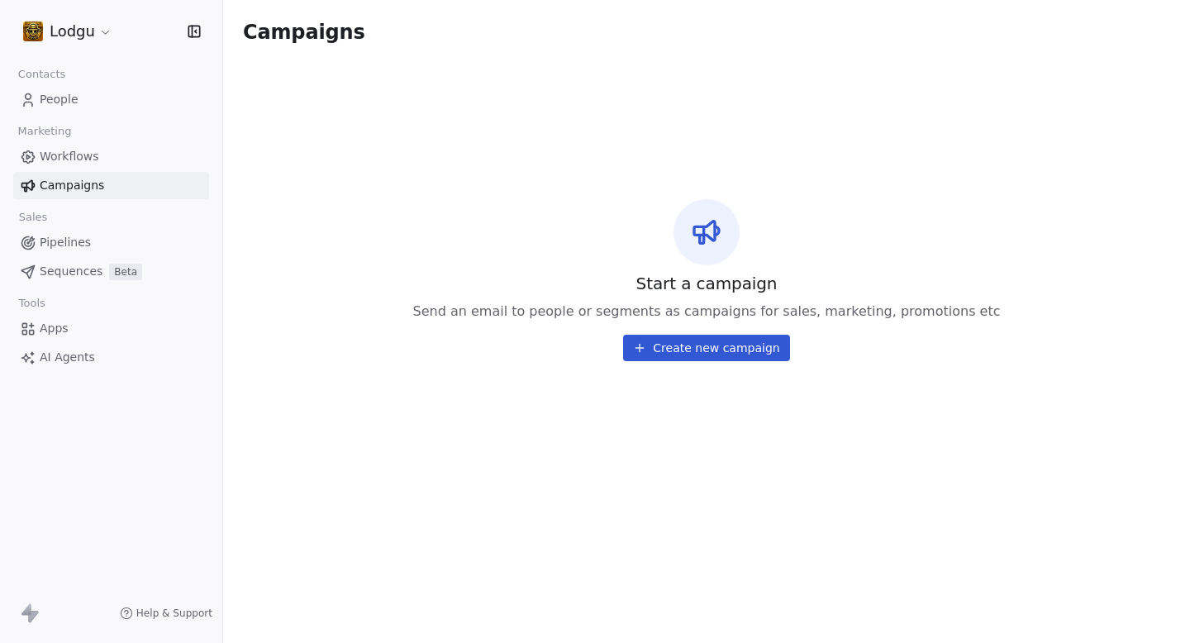  I want to click on span: Lodgu, so click(72, 31).